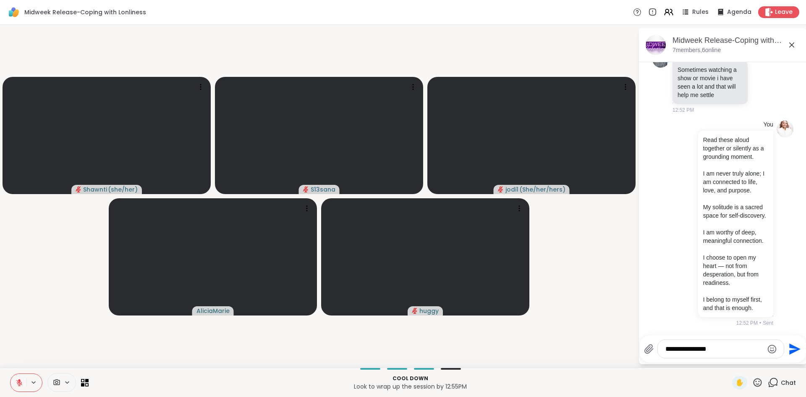 Image resolution: width=806 pixels, height=397 pixels. I want to click on span: jodi1, so click(512, 189).